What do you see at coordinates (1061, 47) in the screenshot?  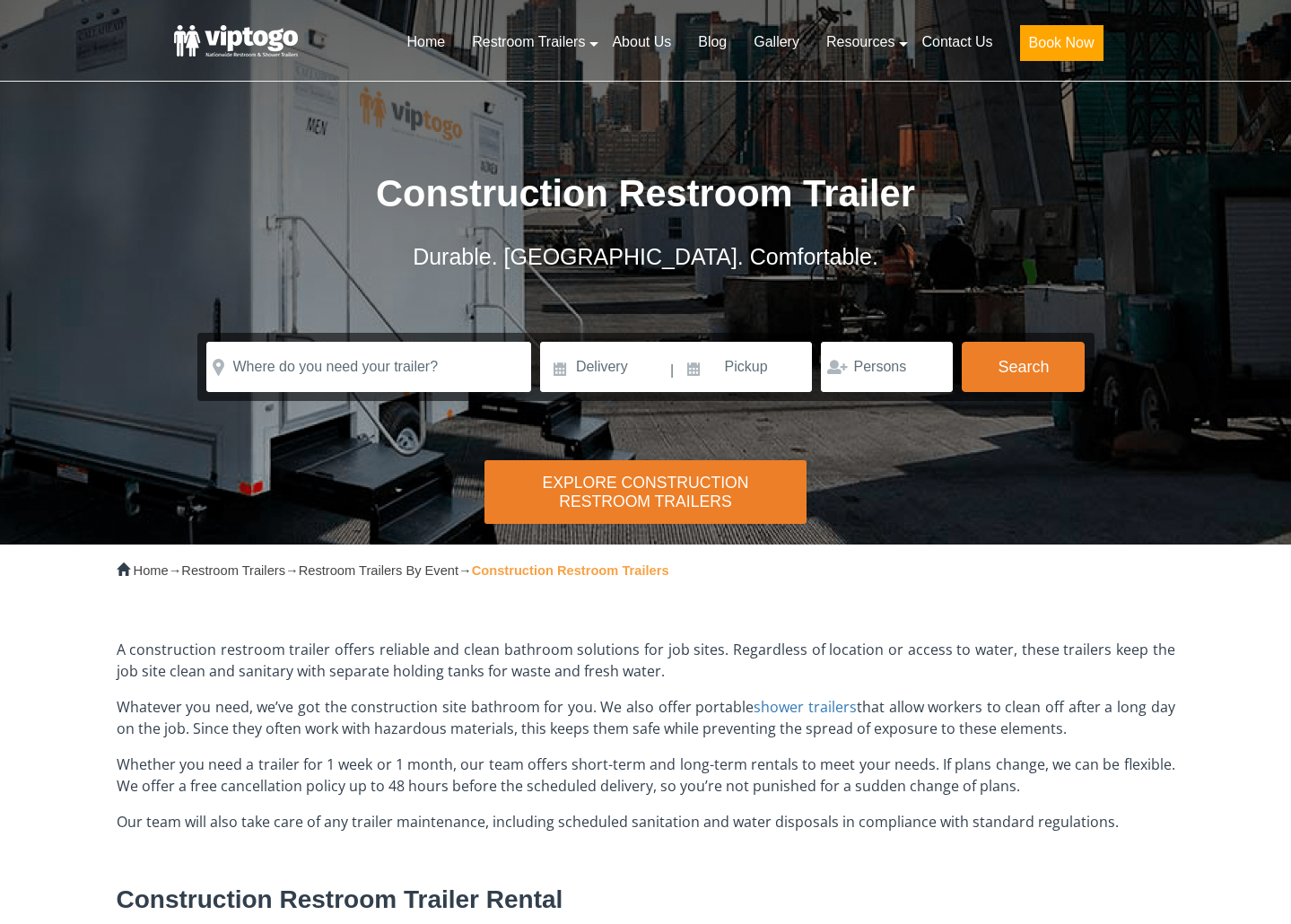 I see `a: Book Now` at bounding box center [1061, 47].